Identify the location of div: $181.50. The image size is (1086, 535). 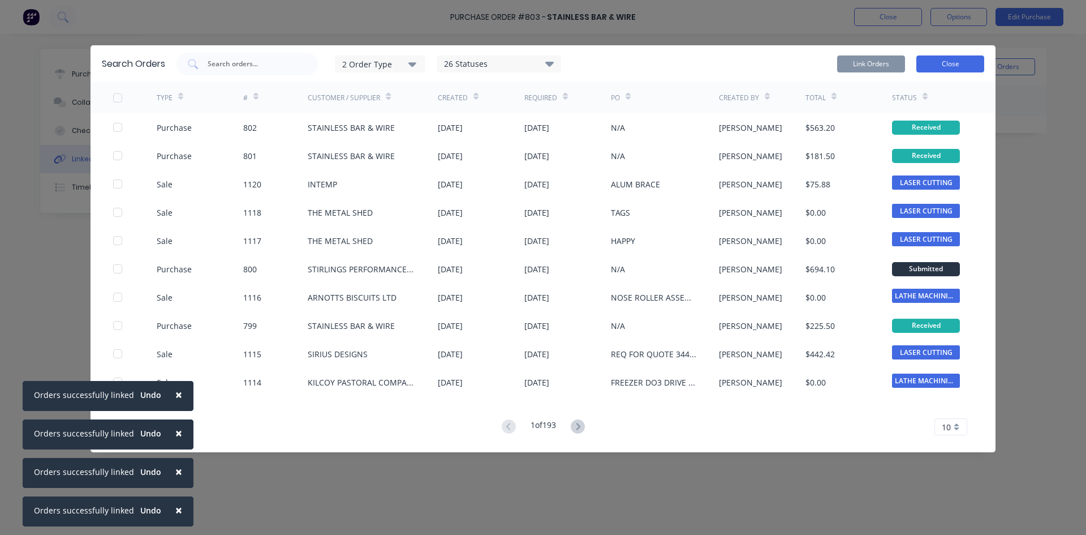
(820, 156).